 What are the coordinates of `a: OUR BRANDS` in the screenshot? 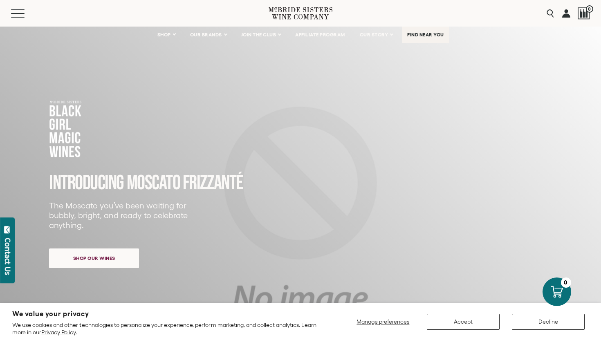 It's located at (208, 35).